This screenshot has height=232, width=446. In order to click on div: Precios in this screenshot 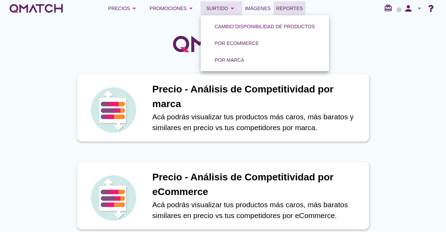, I will do `click(123, 8)`.